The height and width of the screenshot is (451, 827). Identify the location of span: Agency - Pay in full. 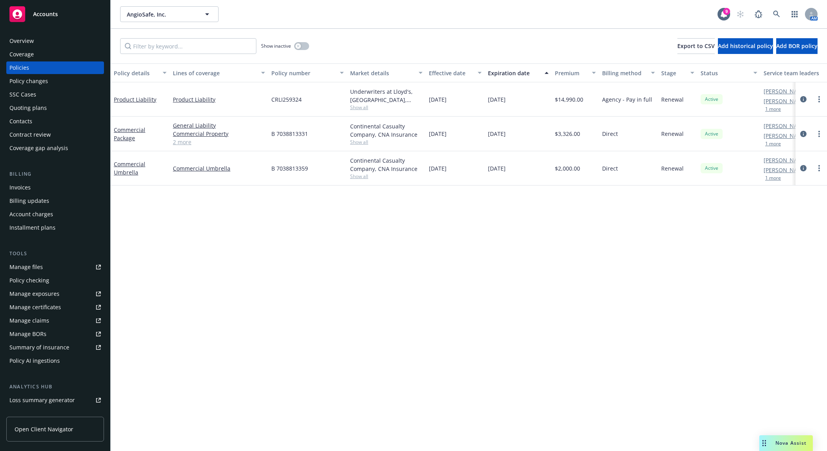
(627, 99).